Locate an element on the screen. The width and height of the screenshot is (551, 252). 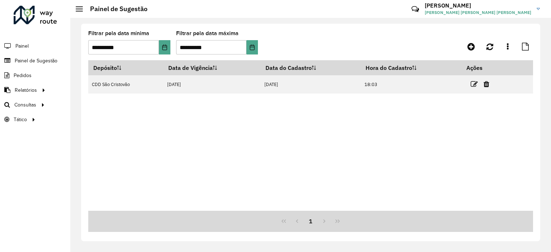
span: Painel de Sugestão is located at coordinates (36, 61).